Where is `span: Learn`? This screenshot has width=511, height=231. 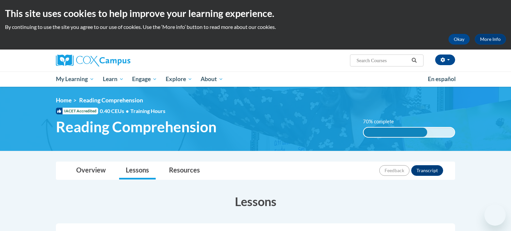 span: Learn is located at coordinates (113, 79).